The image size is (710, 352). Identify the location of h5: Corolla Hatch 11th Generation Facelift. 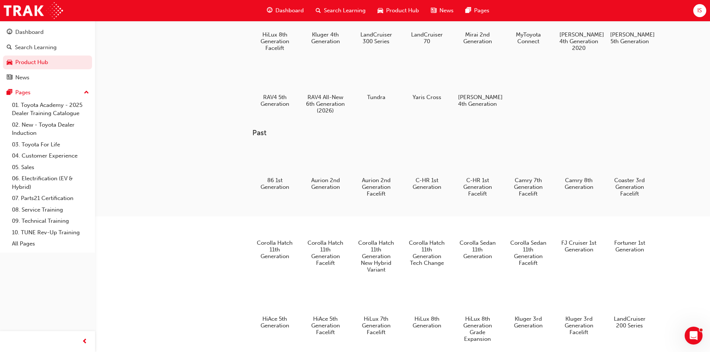
(325, 253).